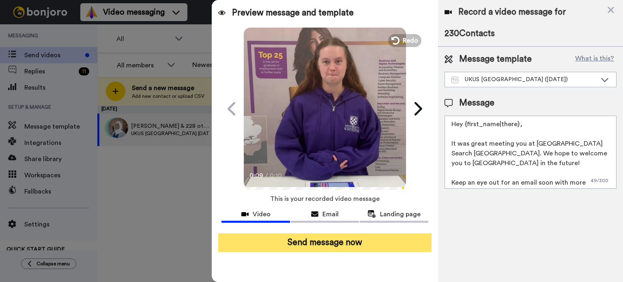 This screenshot has height=282, width=623. Describe the element at coordinates (256, 176) in the screenshot. I see `span: 0:09` at that location.